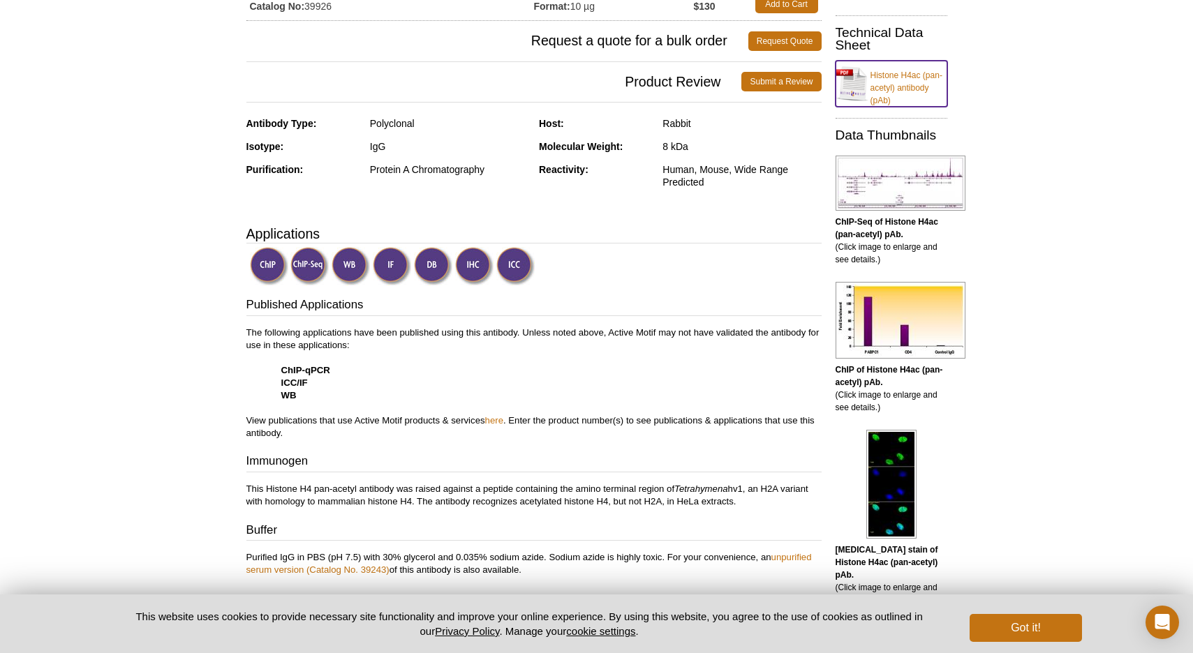 This screenshot has height=653, width=1193. Describe the element at coordinates (529, 624) in the screenshot. I see `p: This website uses cookies to provide necessary site functionality and improve your online experie...` at that location.